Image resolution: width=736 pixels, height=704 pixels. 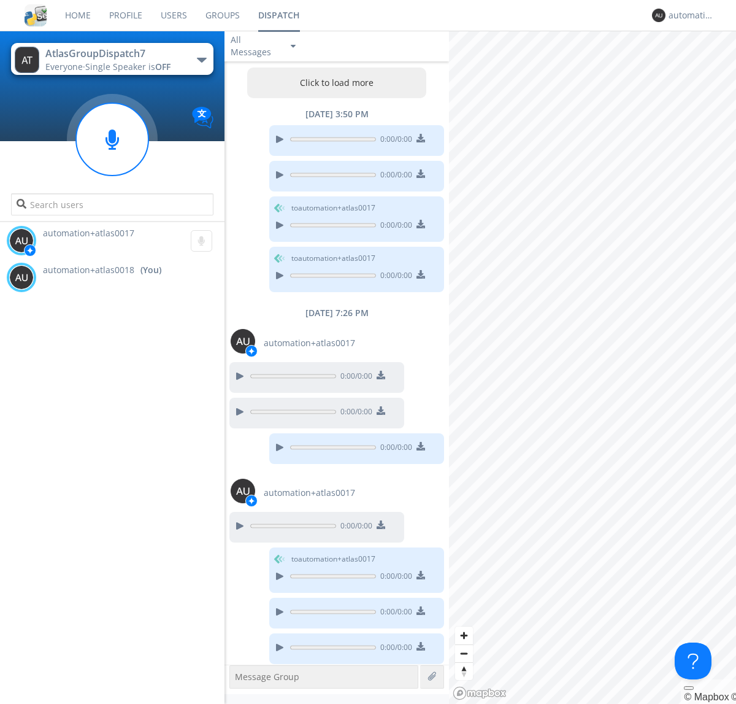 I want to click on img: Translation enabled, so click(x=202, y=117).